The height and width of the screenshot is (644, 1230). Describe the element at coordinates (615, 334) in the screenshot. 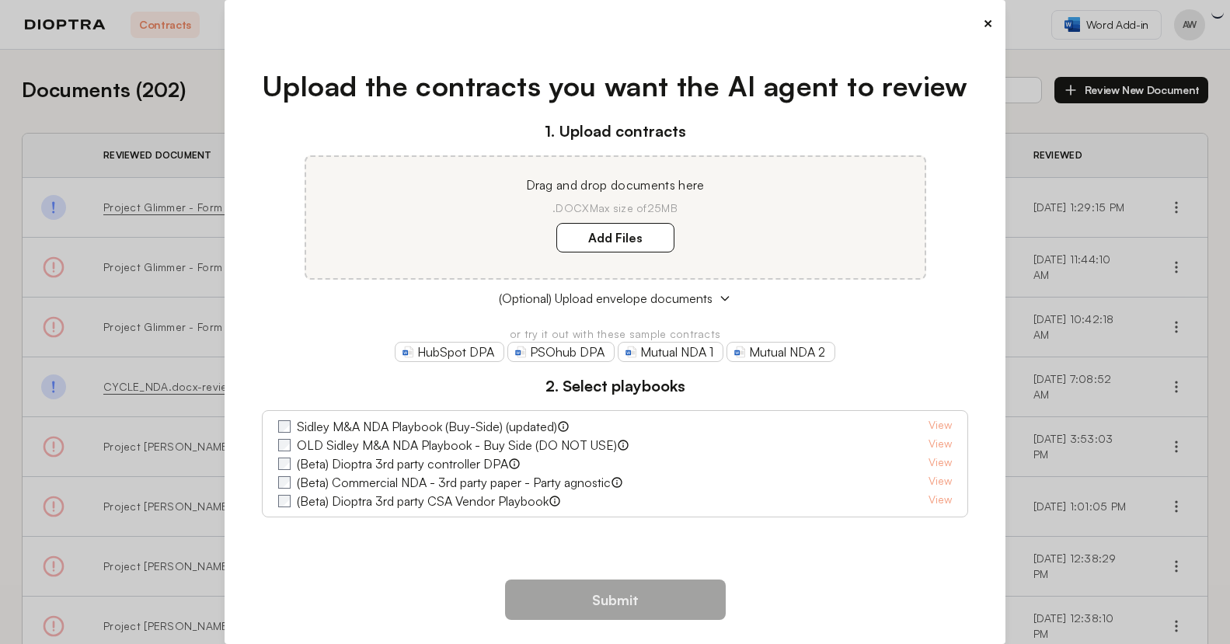

I see `p: or try it out with these sample contracts` at that location.